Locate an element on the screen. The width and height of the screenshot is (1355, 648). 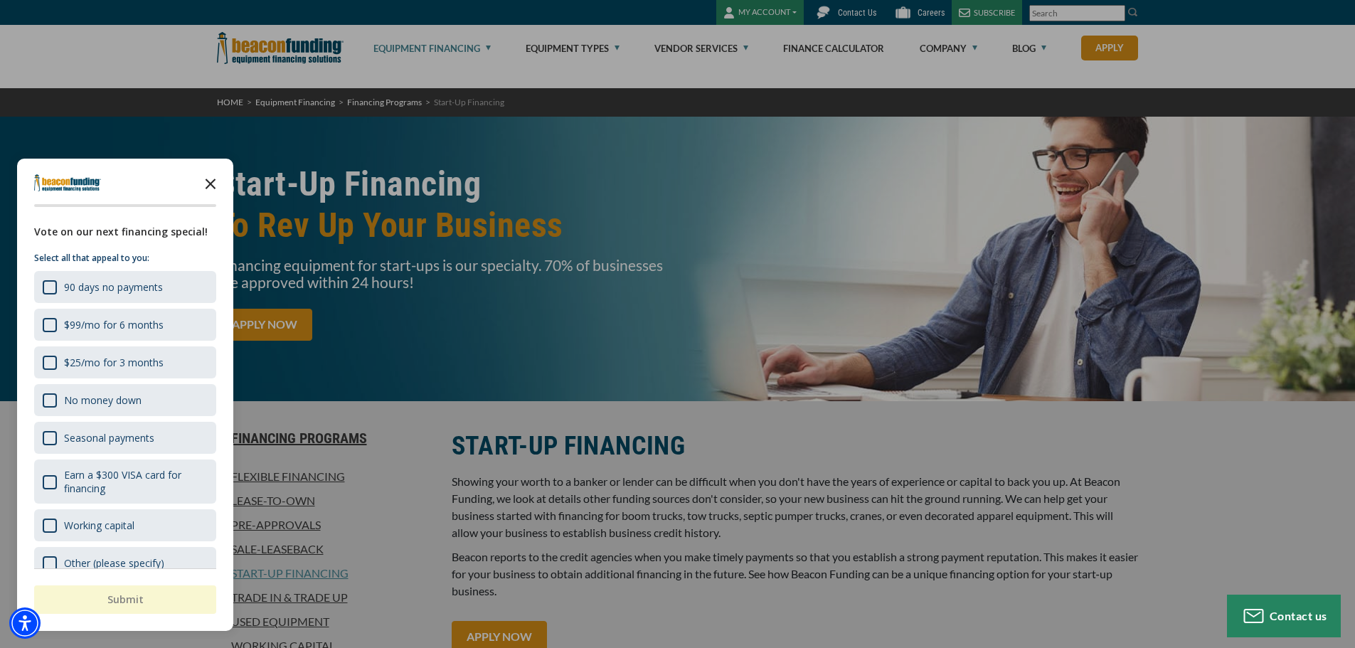
button: Close the survey is located at coordinates (210, 183).